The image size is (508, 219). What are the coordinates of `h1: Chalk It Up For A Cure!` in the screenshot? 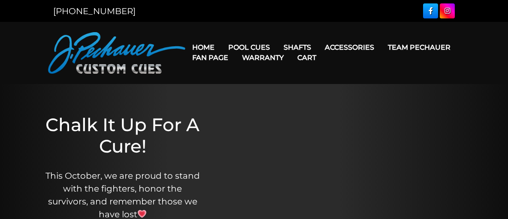 It's located at (123, 136).